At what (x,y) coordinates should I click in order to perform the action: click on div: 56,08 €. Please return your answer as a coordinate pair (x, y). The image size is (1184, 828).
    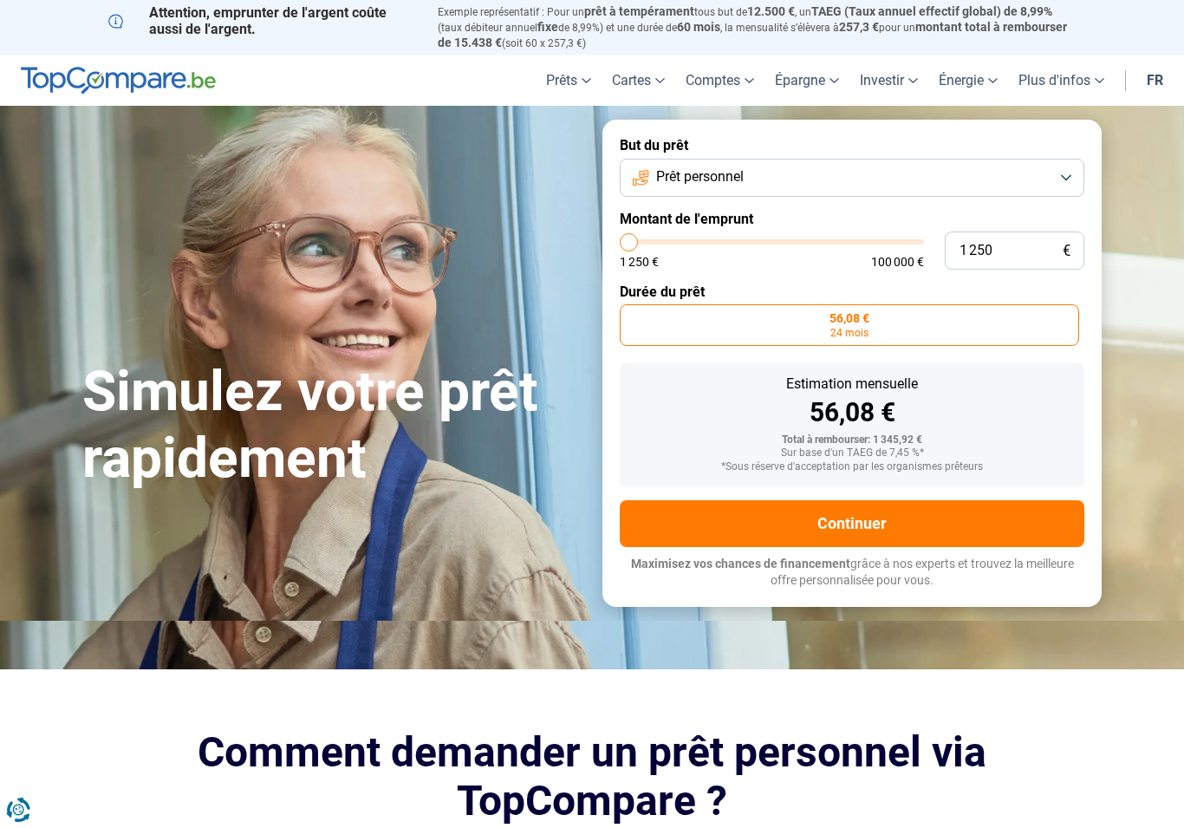
    Looking at the image, I should click on (852, 413).